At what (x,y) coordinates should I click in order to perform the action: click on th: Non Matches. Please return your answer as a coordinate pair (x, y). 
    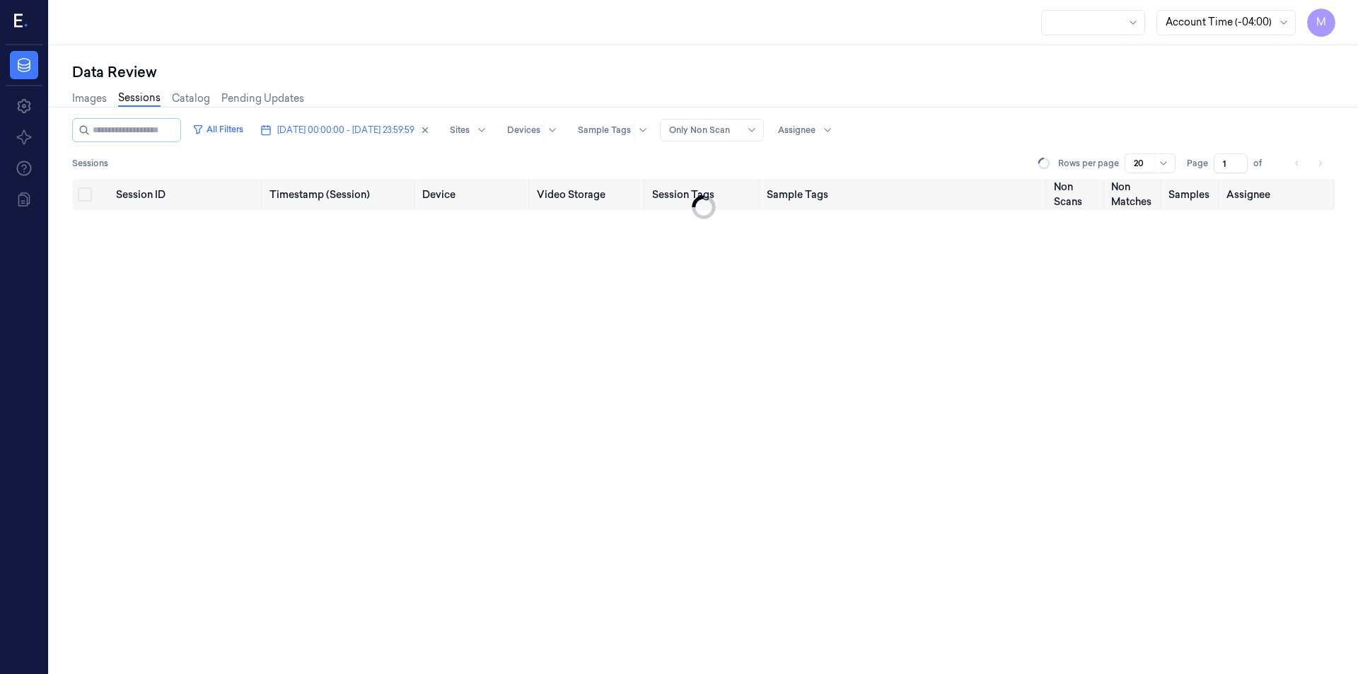
    Looking at the image, I should click on (1134, 195).